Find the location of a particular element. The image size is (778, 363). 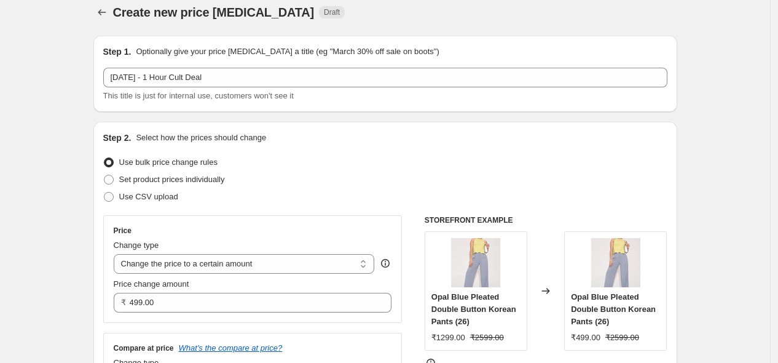

i: What's the compare at price? is located at coordinates (230, 347).